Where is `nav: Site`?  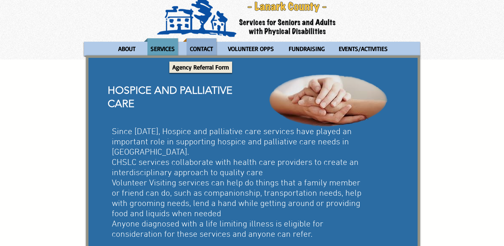
nav: Site is located at coordinates (252, 49).